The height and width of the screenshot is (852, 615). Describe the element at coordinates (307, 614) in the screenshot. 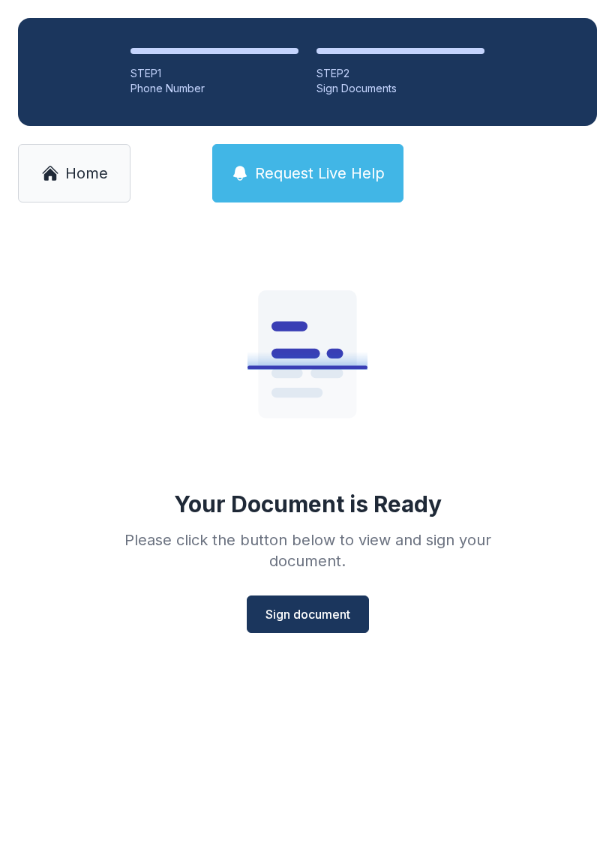

I see `span: Sign document` at that location.